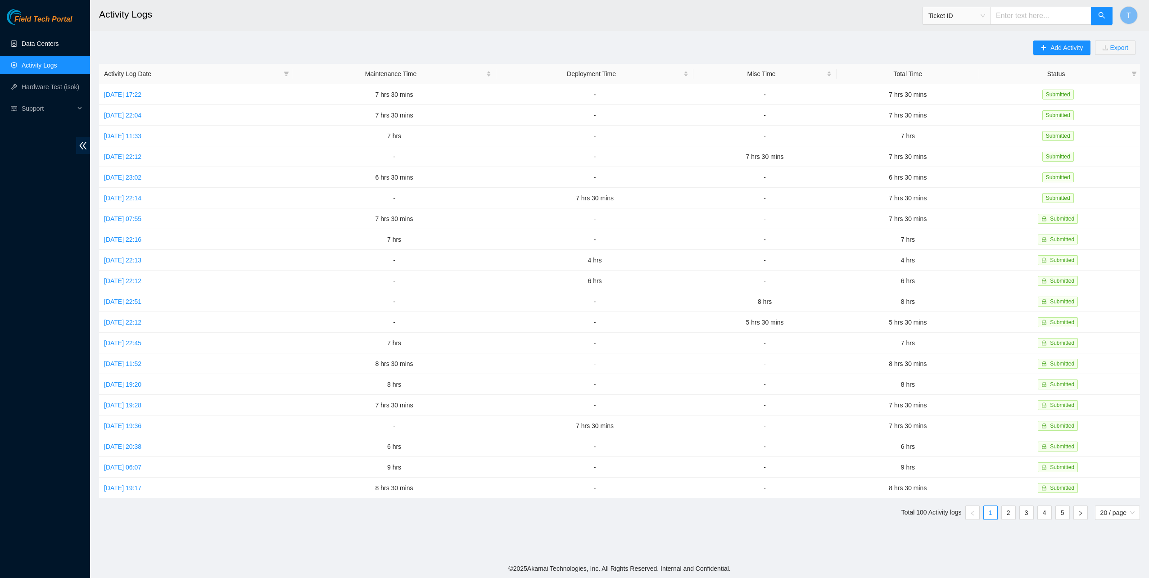 This screenshot has height=578, width=1149. Describe the element at coordinates (1101, 16) in the screenshot. I see `button: search` at that location.